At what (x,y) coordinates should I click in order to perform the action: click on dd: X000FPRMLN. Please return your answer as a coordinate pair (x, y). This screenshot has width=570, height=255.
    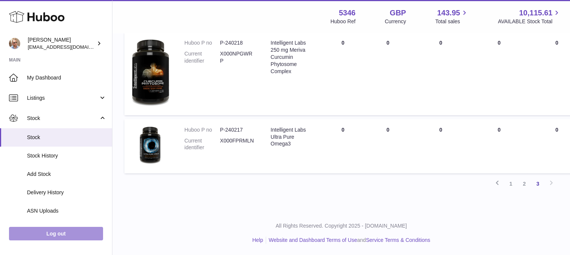
    Looking at the image, I should click on (238, 144).